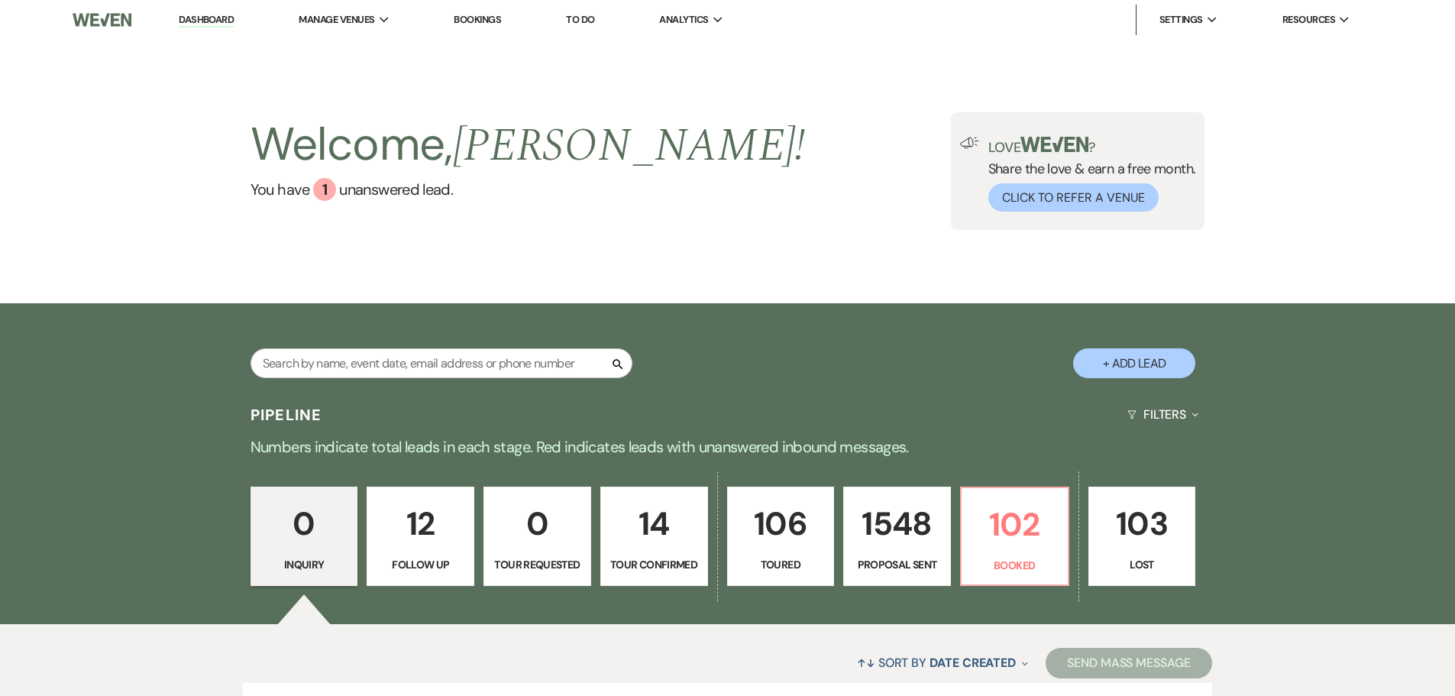  What do you see at coordinates (325, 189) in the screenshot?
I see `div: 1` at bounding box center [325, 189].